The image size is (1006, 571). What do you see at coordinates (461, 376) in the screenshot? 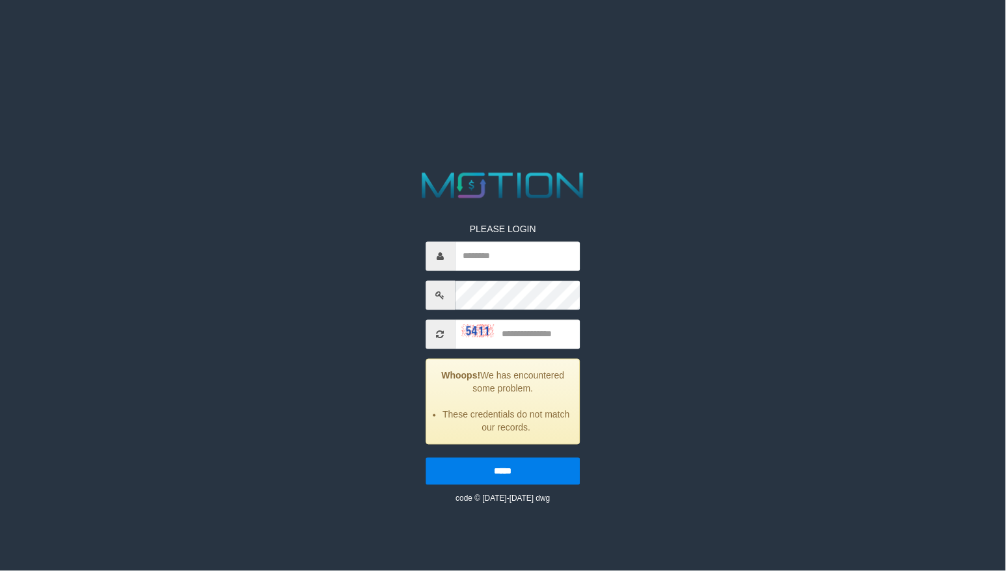
I see `strong: Whoops!` at bounding box center [461, 376].